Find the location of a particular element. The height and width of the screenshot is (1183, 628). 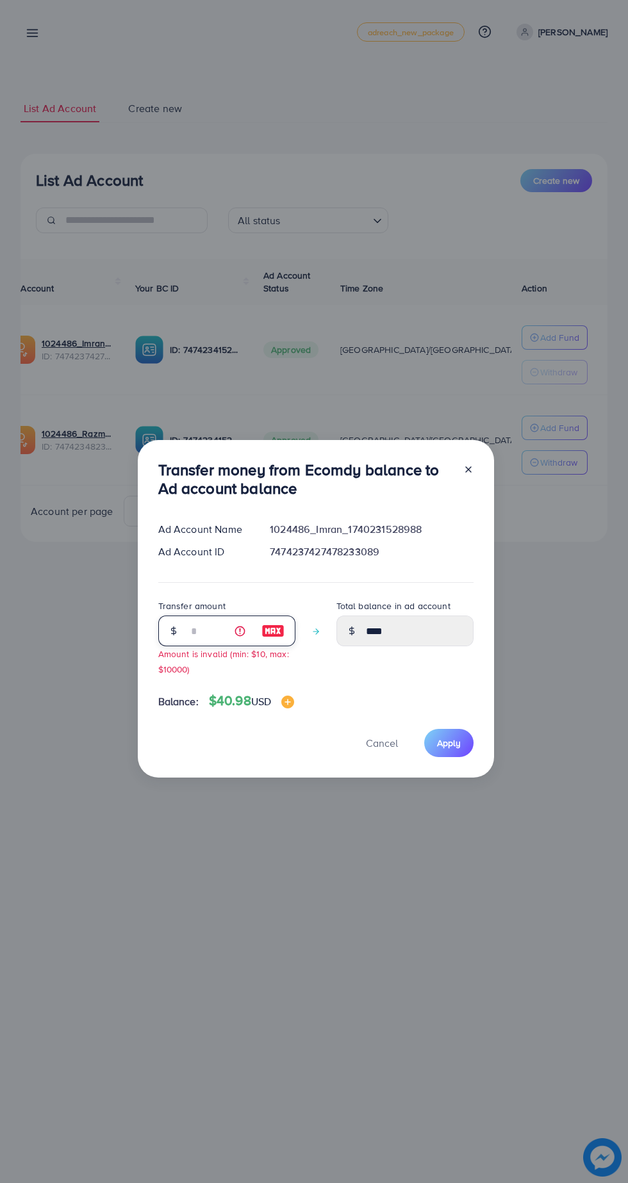

div: 7474237427478233089 is located at coordinates (371, 552).